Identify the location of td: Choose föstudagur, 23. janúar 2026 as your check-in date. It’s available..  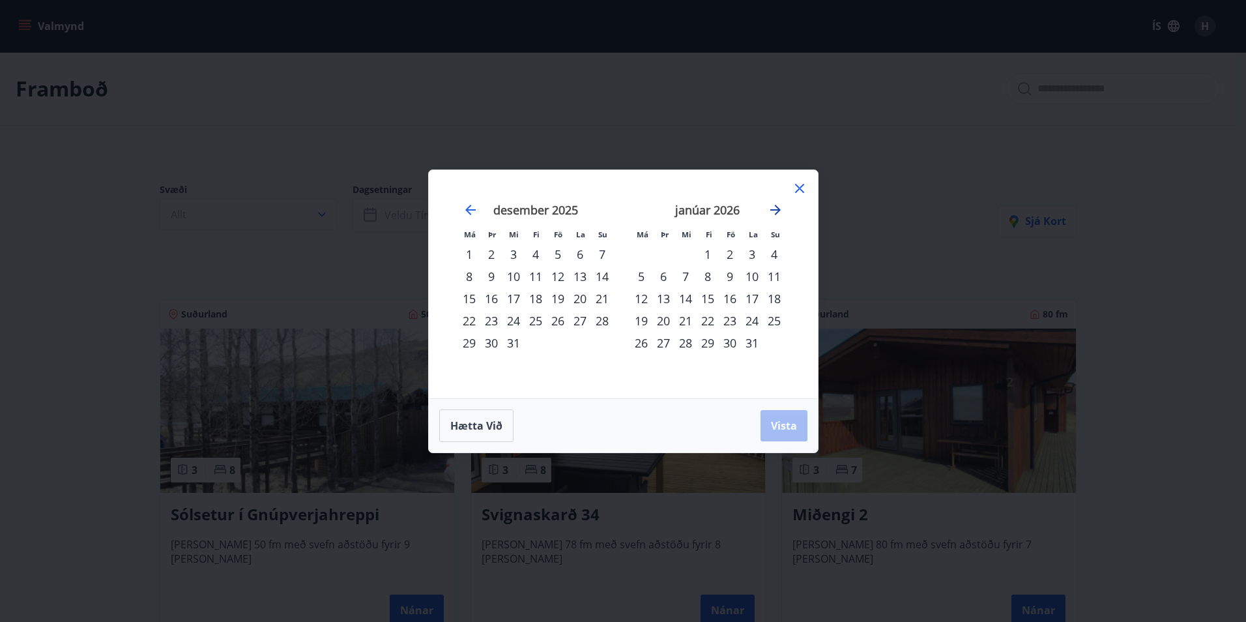
(730, 321).